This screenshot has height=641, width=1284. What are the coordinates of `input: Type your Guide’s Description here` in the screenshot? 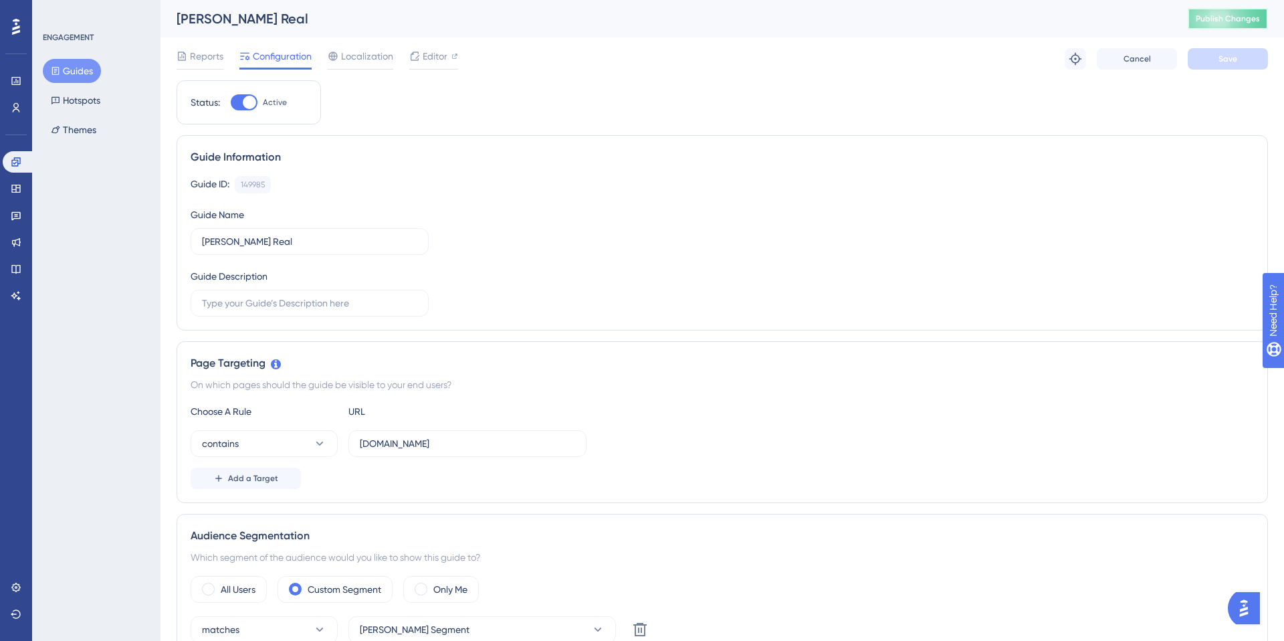 It's located at (310, 303).